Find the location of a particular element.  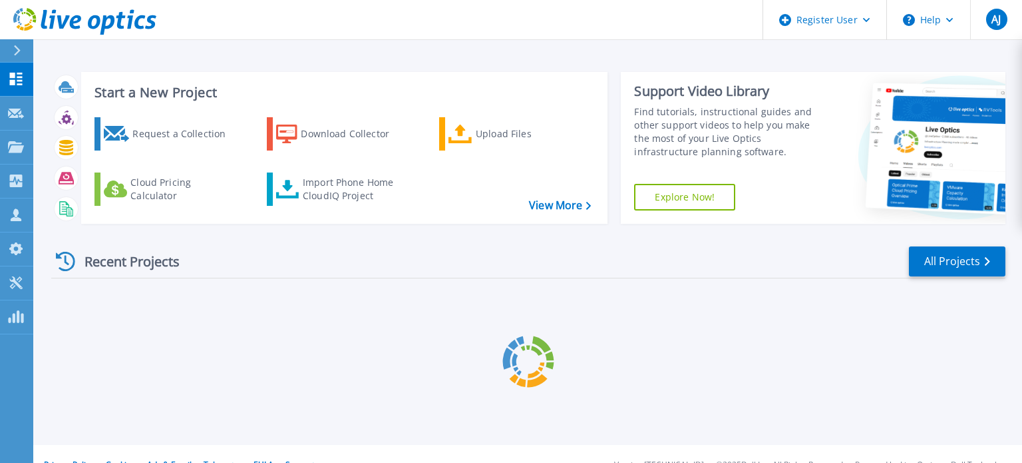

h3: Start a New Project is located at coordinates (343, 93).